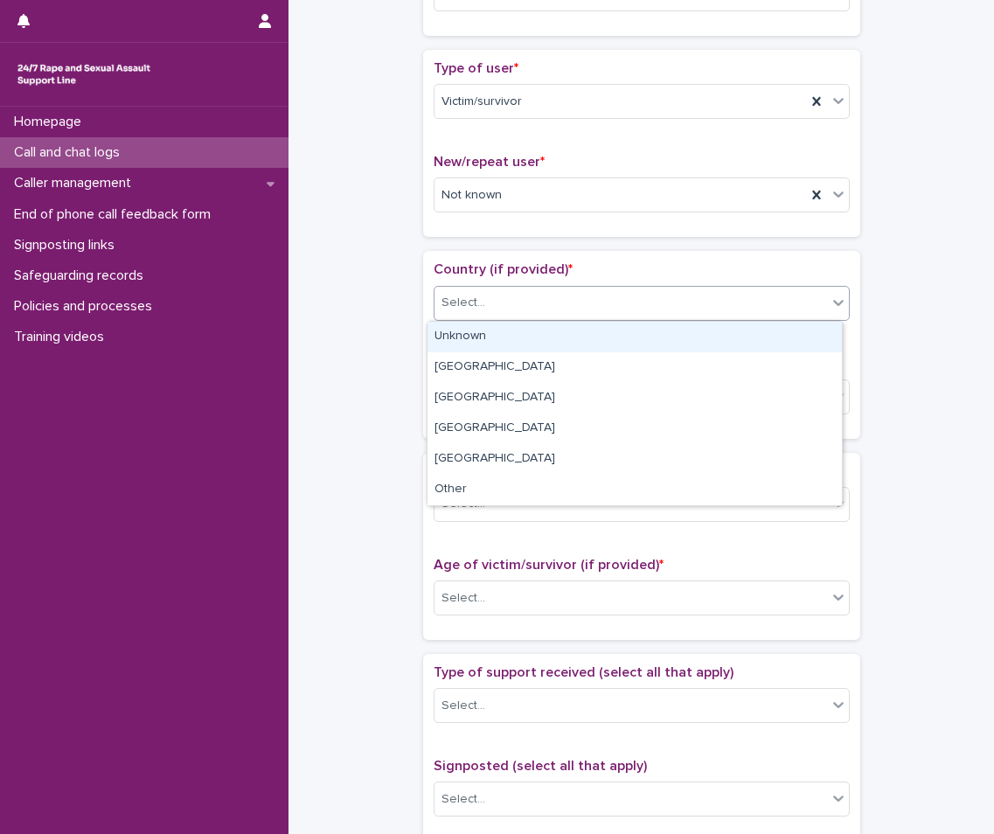 The height and width of the screenshot is (834, 994). Describe the element at coordinates (635, 489) in the screenshot. I see `div: Other` at that location.